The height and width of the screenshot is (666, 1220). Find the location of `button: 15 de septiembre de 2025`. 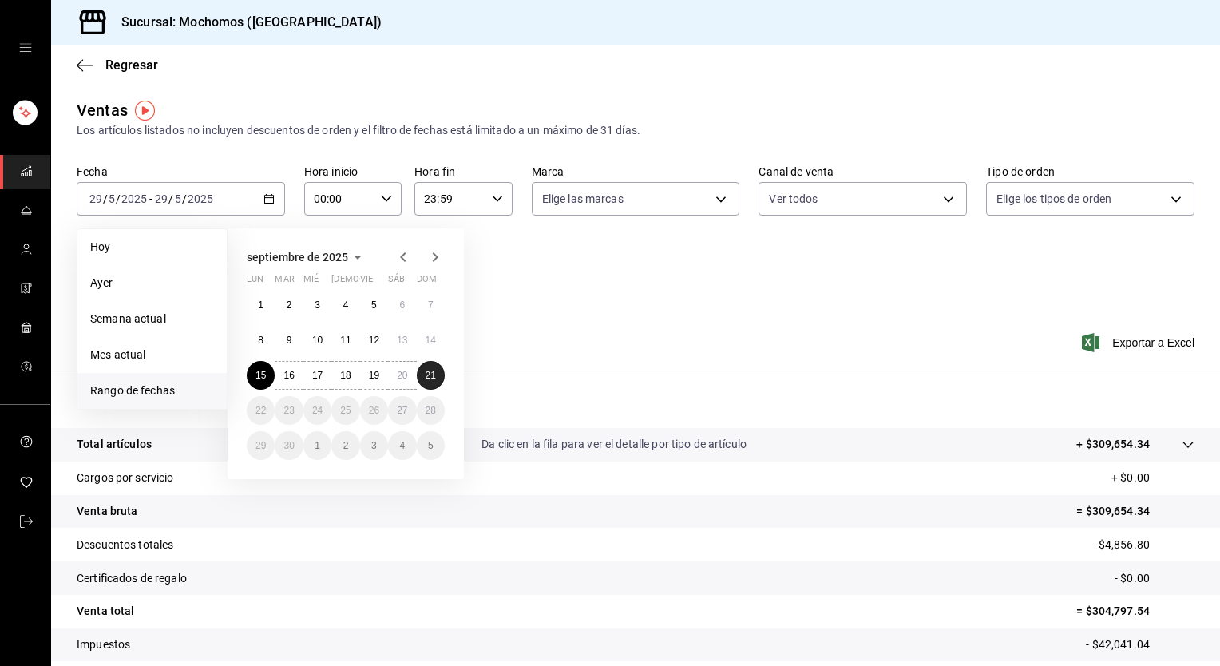

button: 15 de septiembre de 2025 is located at coordinates (260, 375).